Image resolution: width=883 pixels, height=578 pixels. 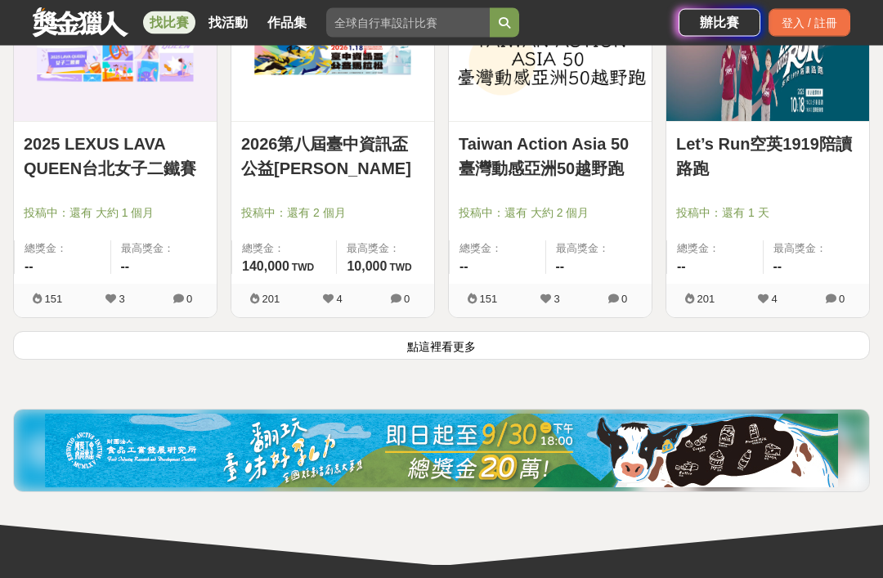 What do you see at coordinates (228, 23) in the screenshot?
I see `a: 找活動` at bounding box center [228, 23].